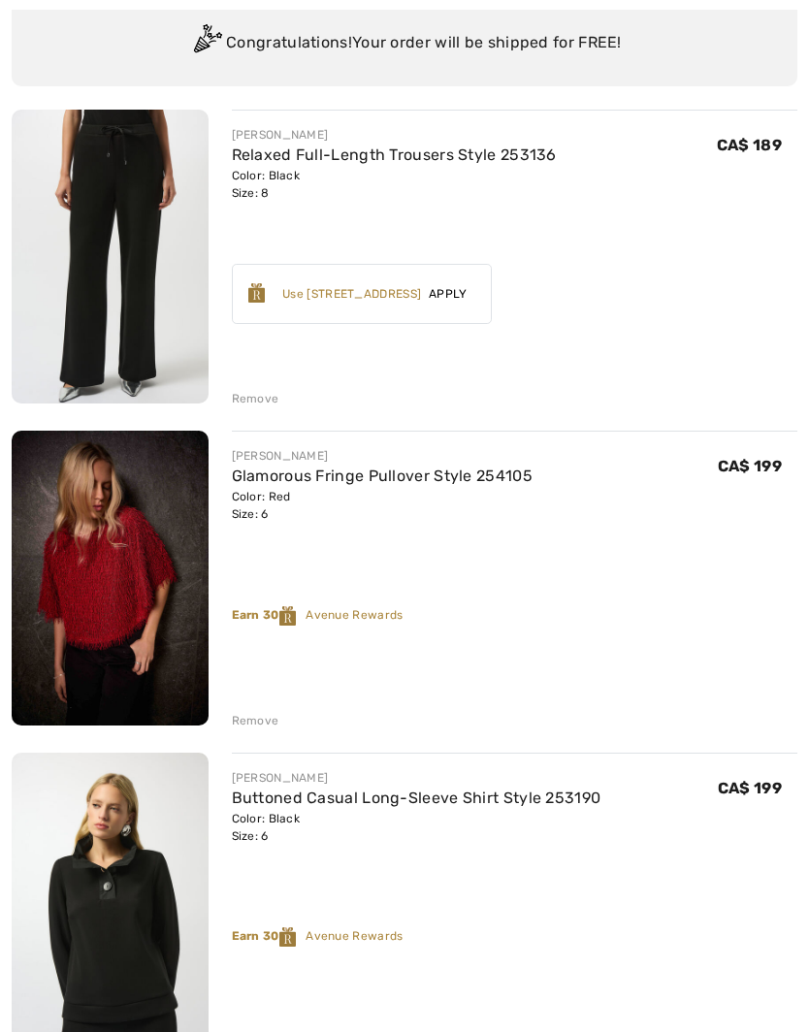 This screenshot has height=1032, width=809. I want to click on div: Color: Black Size: 8, so click(394, 184).